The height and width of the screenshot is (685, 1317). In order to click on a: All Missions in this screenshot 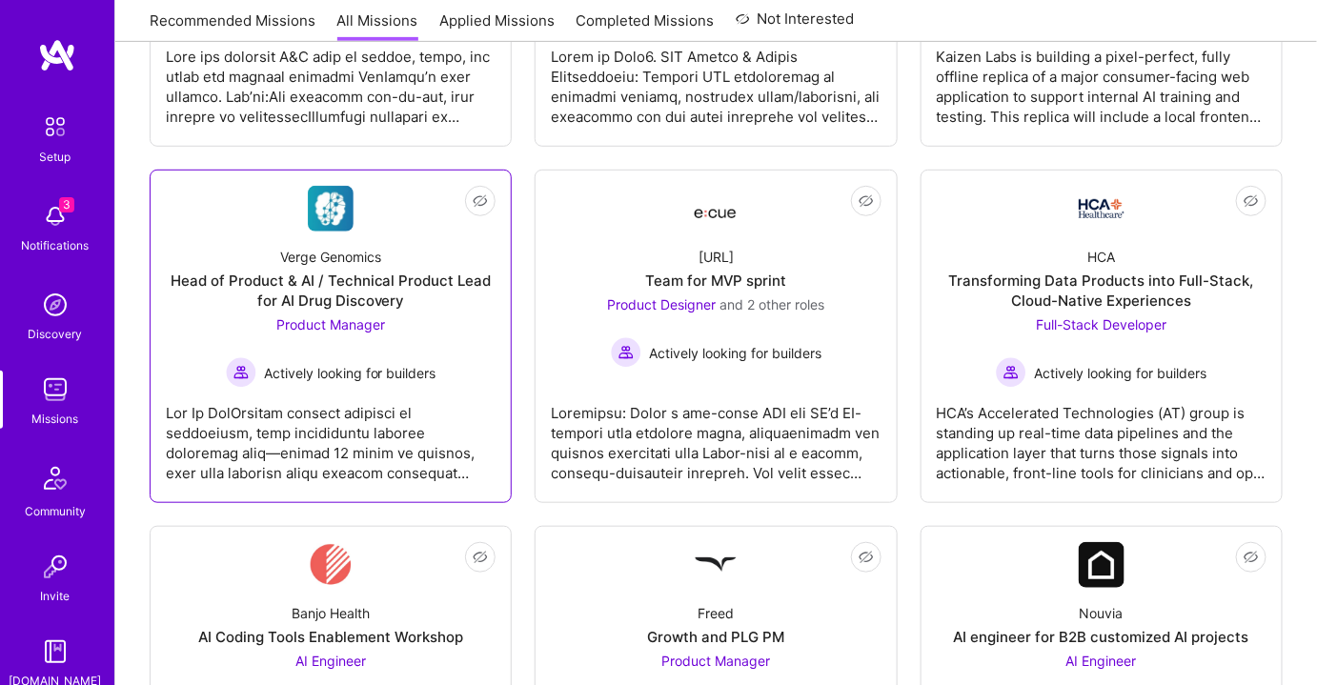, I will do `click(377, 26)`.